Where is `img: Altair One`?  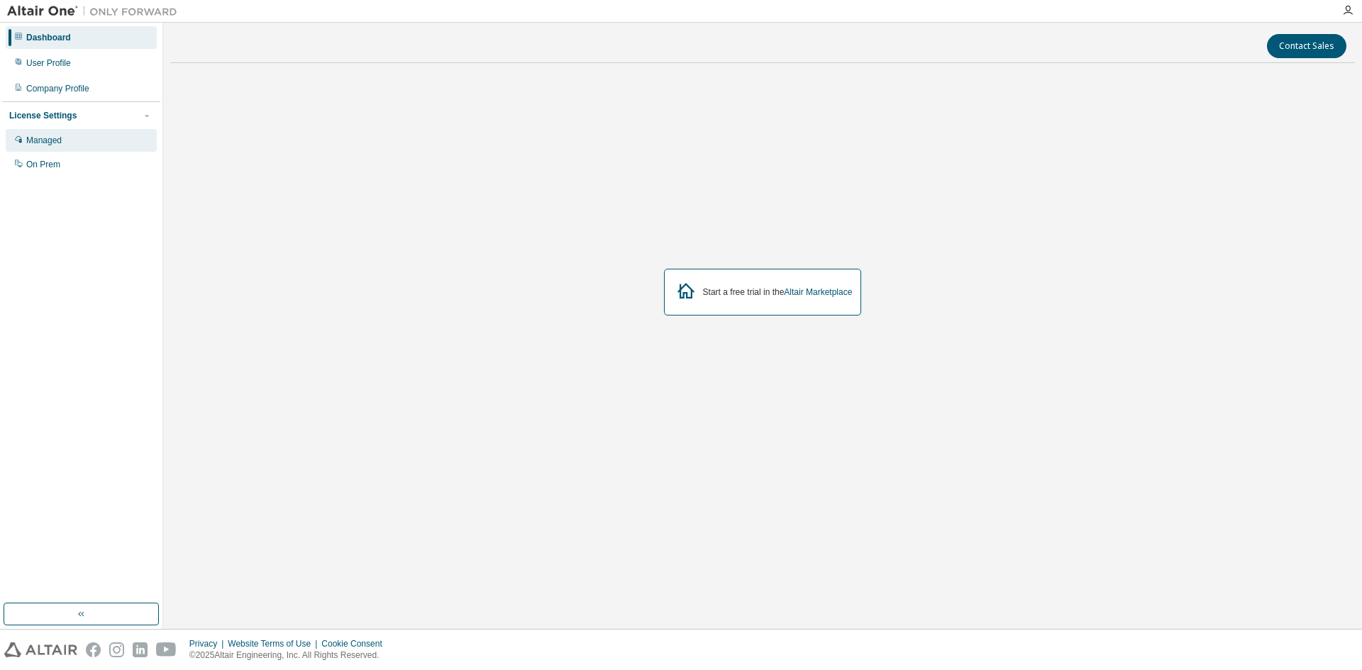 img: Altair One is located at coordinates (96, 11).